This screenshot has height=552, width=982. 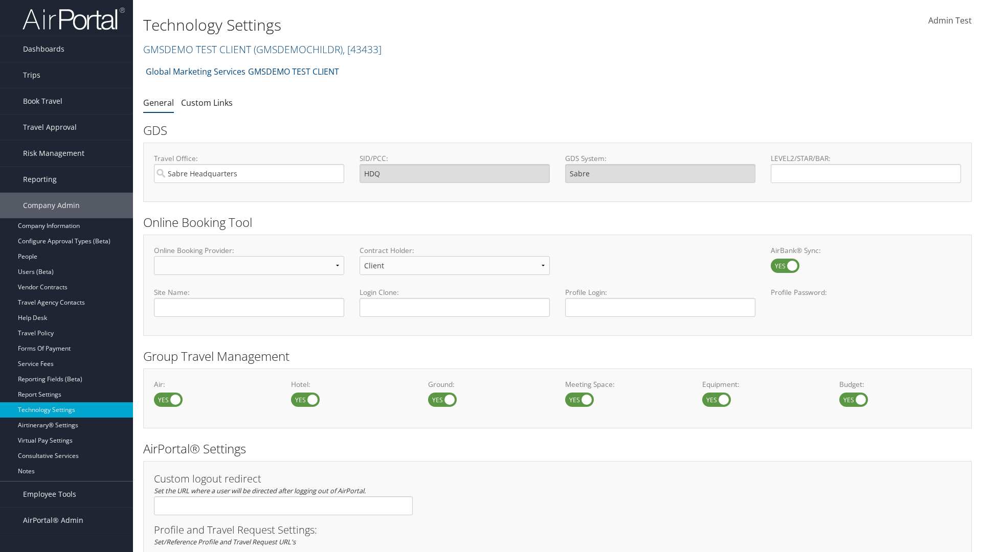 What do you see at coordinates (195, 72) in the screenshot?
I see `a: Global Marketing Services` at bounding box center [195, 72].